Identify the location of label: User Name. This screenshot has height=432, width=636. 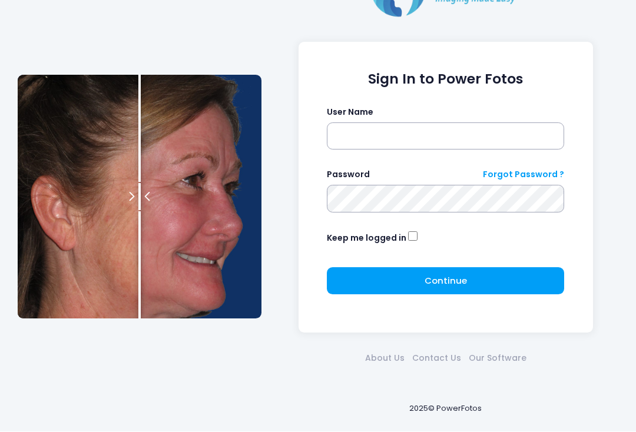
(350, 113).